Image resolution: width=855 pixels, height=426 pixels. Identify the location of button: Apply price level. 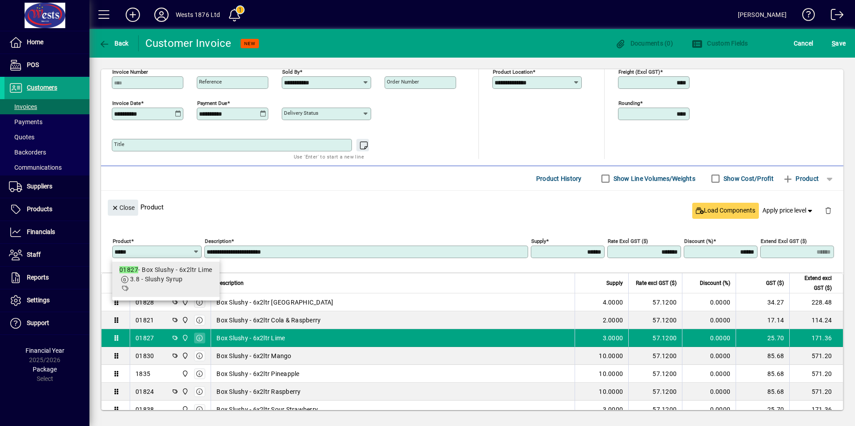
(788, 211).